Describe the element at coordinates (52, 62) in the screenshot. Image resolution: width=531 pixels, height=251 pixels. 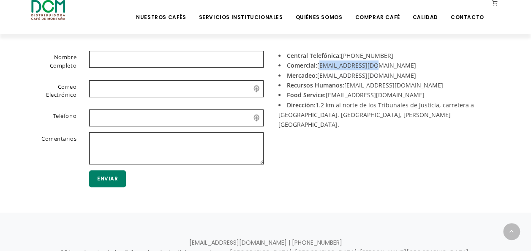
I see `label: Nombre Completo` at that location.